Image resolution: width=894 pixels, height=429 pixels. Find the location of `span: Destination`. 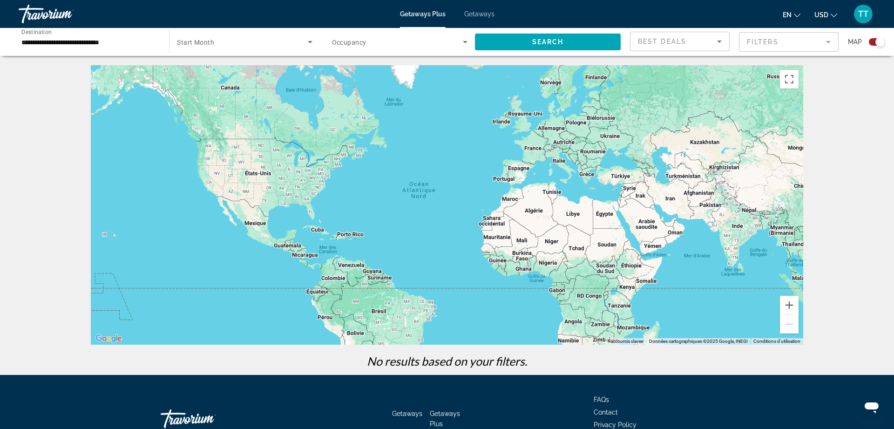

span: Destination is located at coordinates (36, 32).